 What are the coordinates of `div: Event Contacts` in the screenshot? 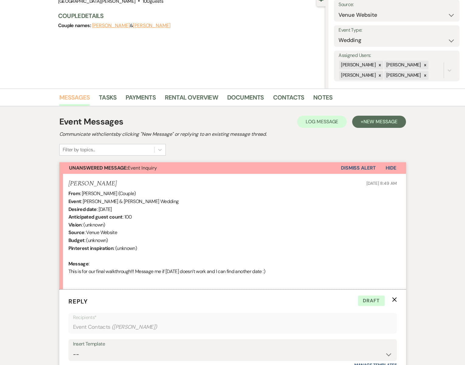 It's located at (233, 327).